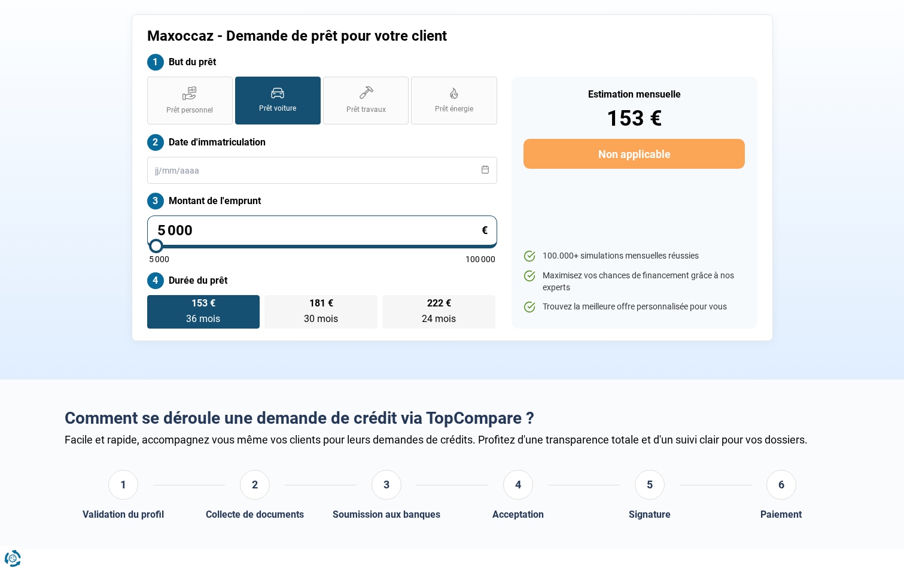 This screenshot has width=904, height=571. I want to click on div: Facile et rapide, accompagnez vous même vos clients pour leurs demandes de crédits. Profitez d'un..., so click(452, 439).